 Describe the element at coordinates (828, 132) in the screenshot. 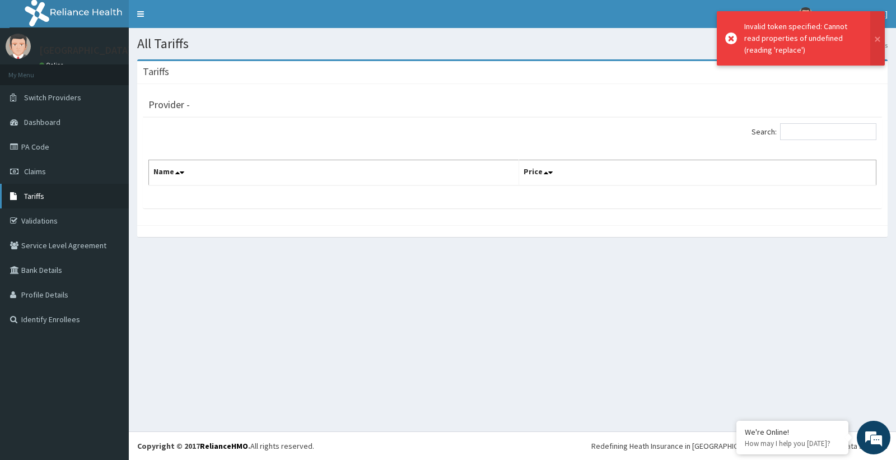

I see `input: Search:` at that location.